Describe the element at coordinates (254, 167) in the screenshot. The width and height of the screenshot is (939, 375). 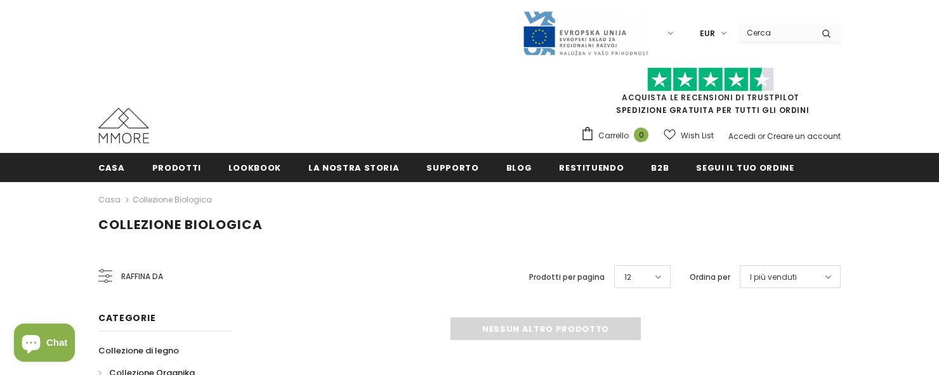
I see `a: Lookbook` at that location.